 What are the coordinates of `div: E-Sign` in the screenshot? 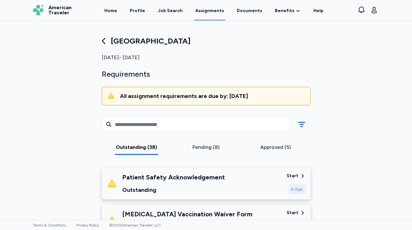 It's located at (297, 189).